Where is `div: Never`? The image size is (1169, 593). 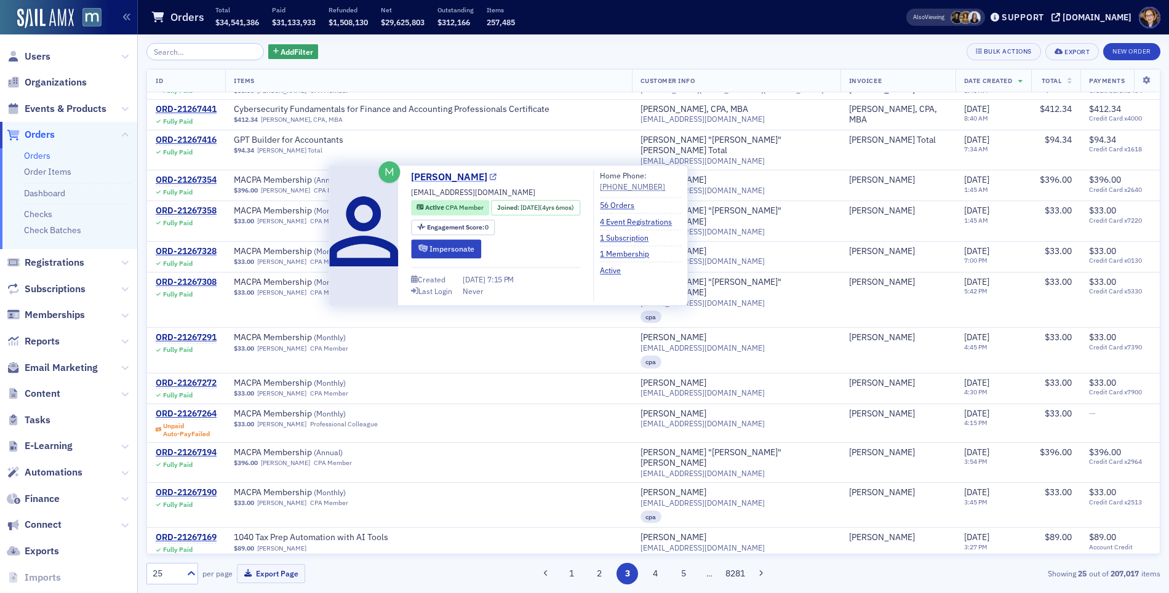
div: Never is located at coordinates (473, 291).